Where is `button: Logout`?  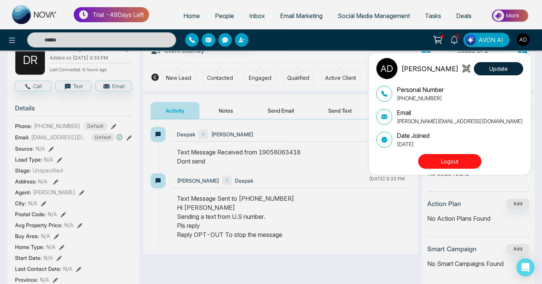 button: Logout is located at coordinates (449, 161).